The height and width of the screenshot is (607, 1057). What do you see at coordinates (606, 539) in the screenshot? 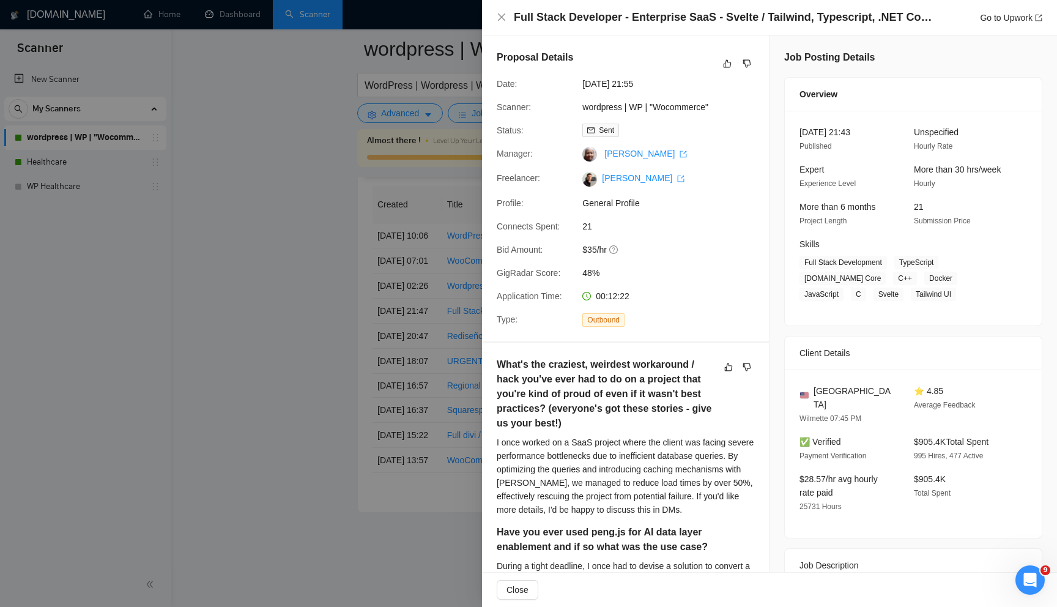
I see `h5: Have you ever used peng.js for AI data layer enablement and if so what was the use case?` at bounding box center [606, 539].